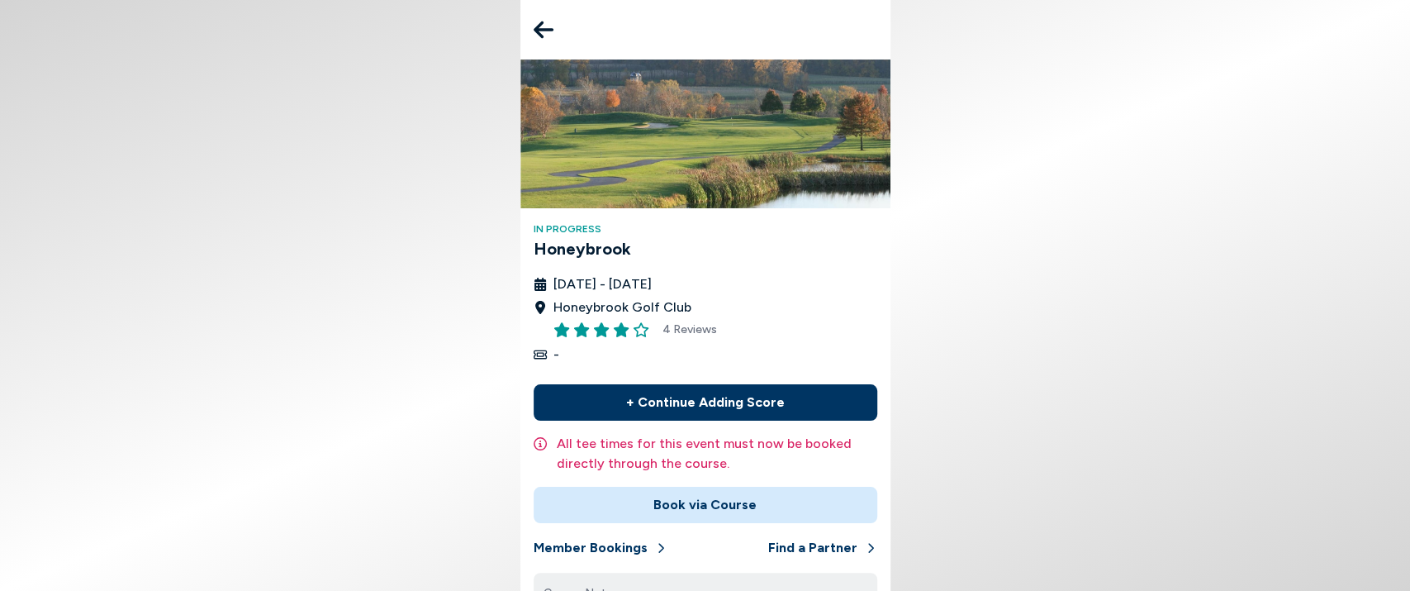 The image size is (1410, 591). Describe the element at coordinates (562, 330) in the screenshot. I see `button: Rate this item 1 stars` at that location.